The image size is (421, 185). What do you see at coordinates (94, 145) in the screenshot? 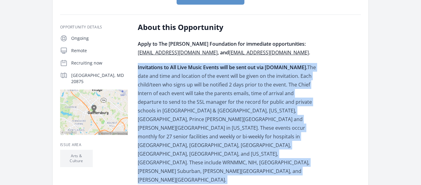
I see `h3: Issue area` at bounding box center [94, 145].